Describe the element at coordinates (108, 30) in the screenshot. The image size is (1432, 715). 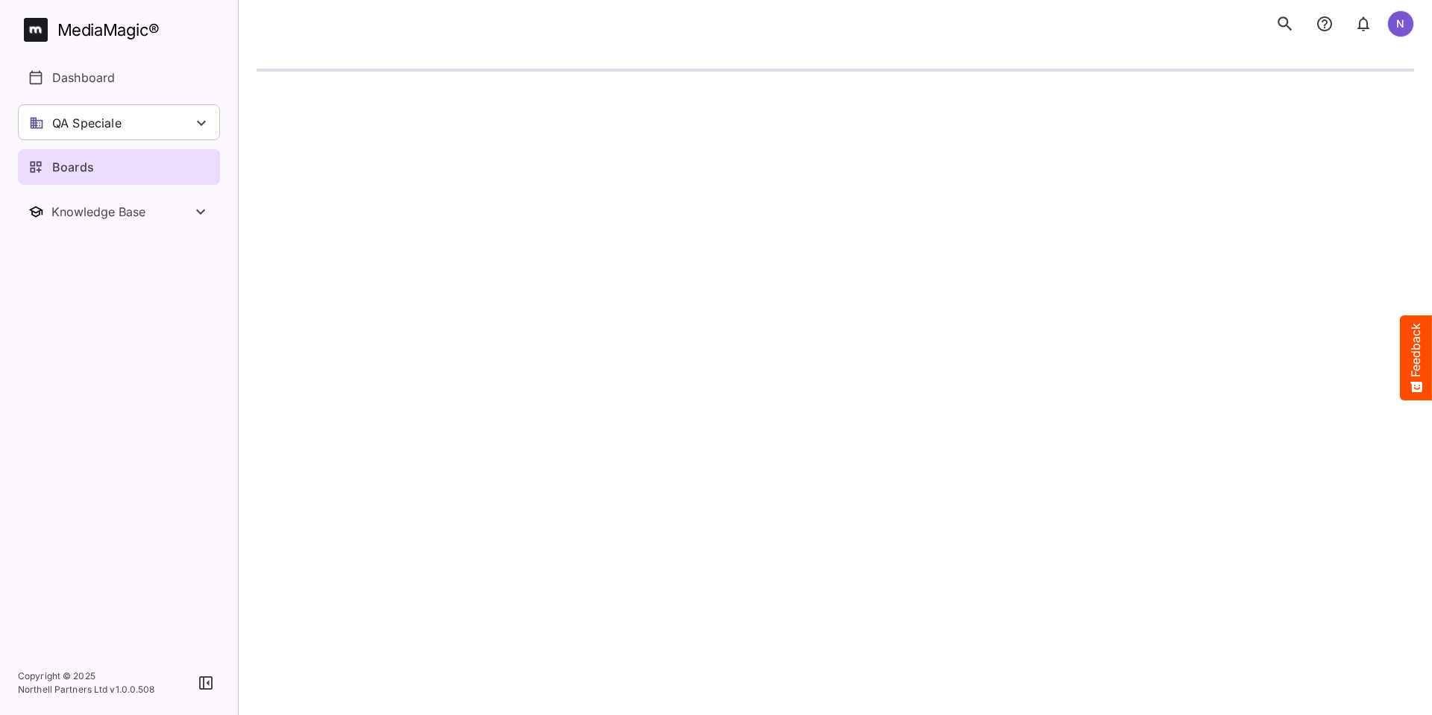
I see `div: MediaMagic ®` at that location.